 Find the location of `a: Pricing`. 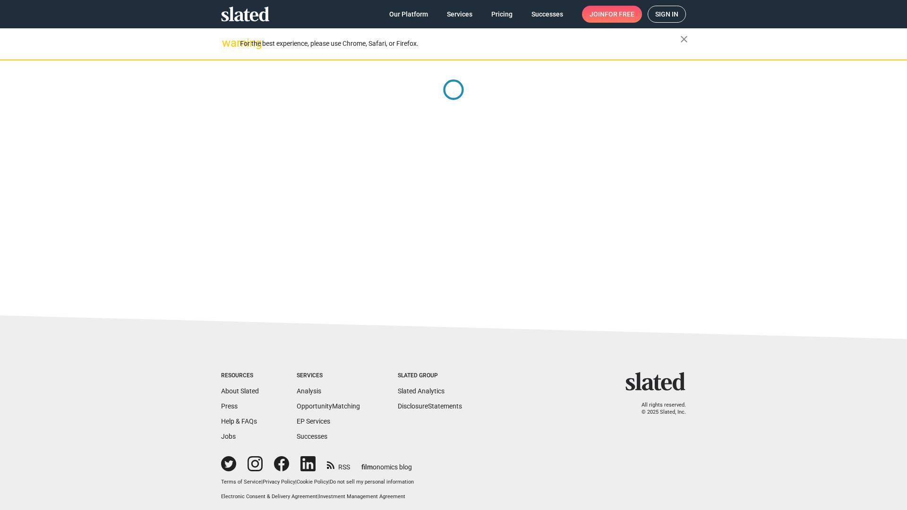

a: Pricing is located at coordinates (502, 14).